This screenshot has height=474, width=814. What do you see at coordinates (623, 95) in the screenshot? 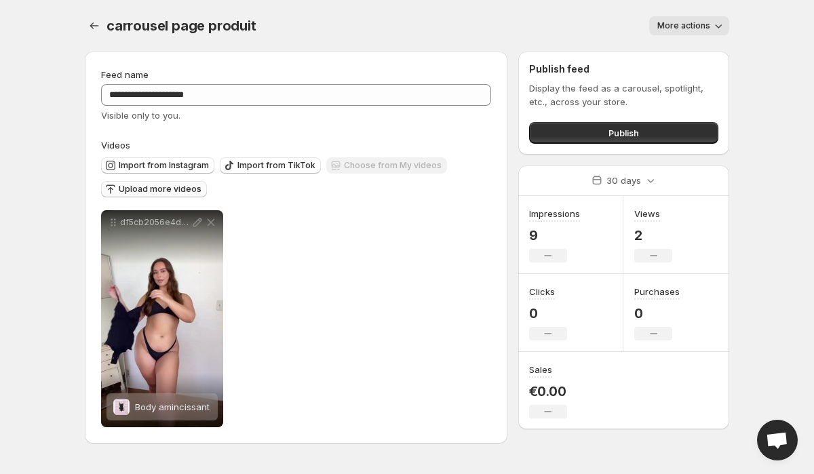
I see `p: Display the feed as a carousel, spotlight, etc., across your store.` at bounding box center [623, 95].